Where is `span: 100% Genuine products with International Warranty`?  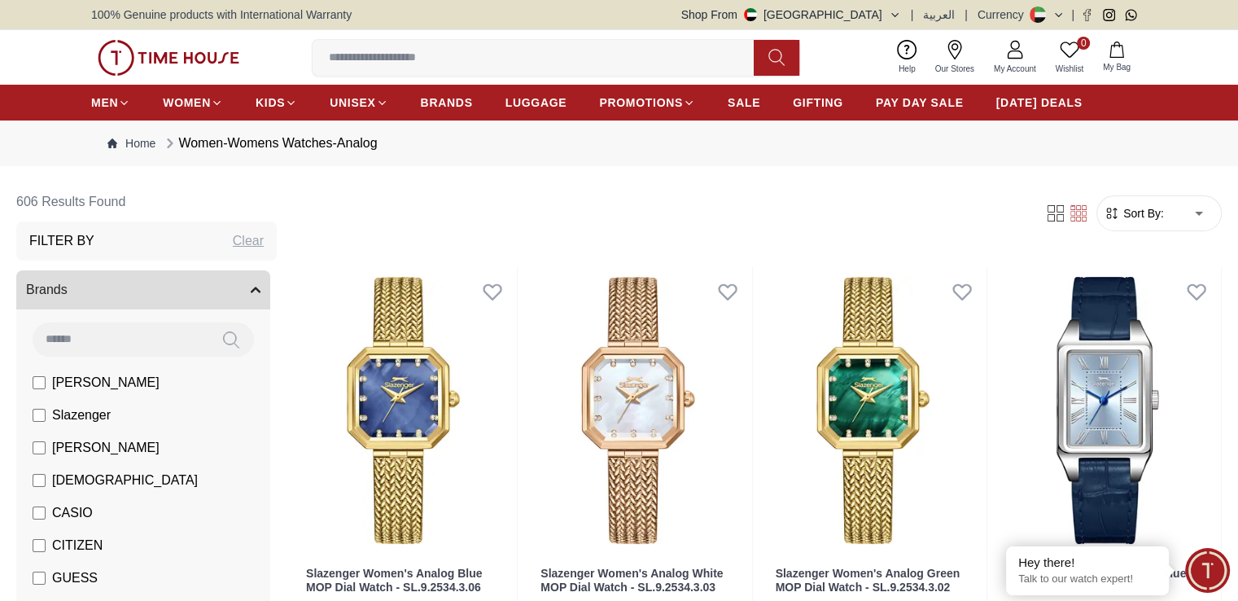
span: 100% Genuine products with International Warranty is located at coordinates (221, 15).